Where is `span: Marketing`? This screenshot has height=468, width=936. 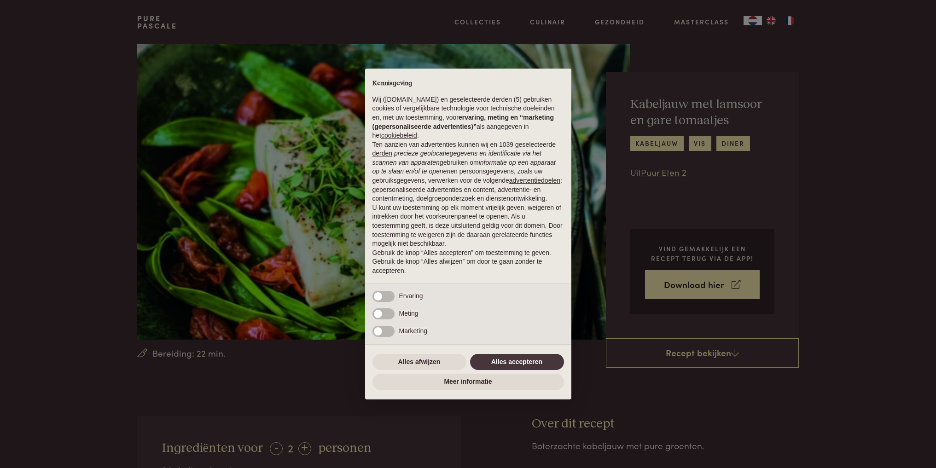 span: Marketing is located at coordinates (413, 331).